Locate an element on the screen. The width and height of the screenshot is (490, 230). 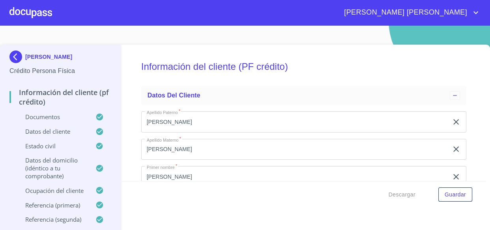
p: Crédito Persona Física is located at coordinates (60, 71).